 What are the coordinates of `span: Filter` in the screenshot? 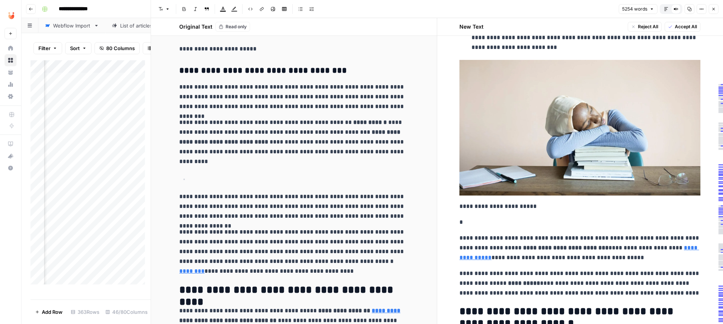 It's located at (44, 48).